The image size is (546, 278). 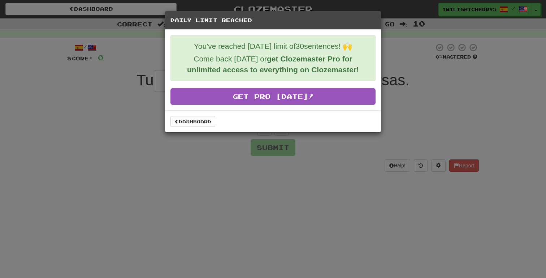 I want to click on h5: Daily Limit Reached, so click(x=273, y=20).